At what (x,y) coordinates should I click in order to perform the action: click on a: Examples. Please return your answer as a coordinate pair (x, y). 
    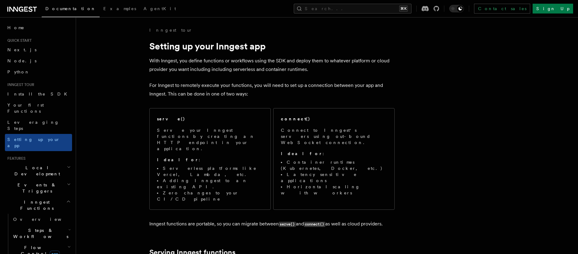
    Looking at the image, I should click on (120, 9).